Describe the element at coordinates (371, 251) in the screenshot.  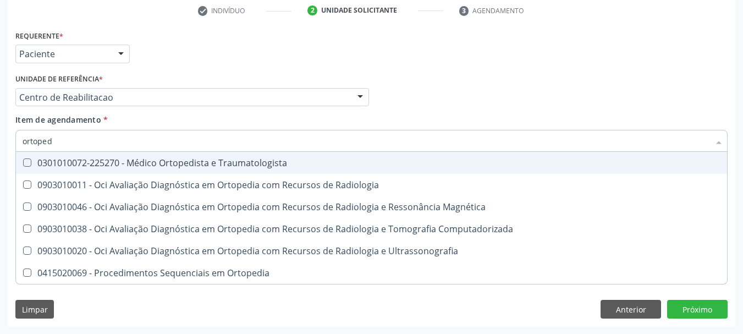
I see `div: 0903010020 - Oci Avaliação Diagnóstica em Ortopedia com Recursos de Radiologia e Ultrassonografia` at that location.